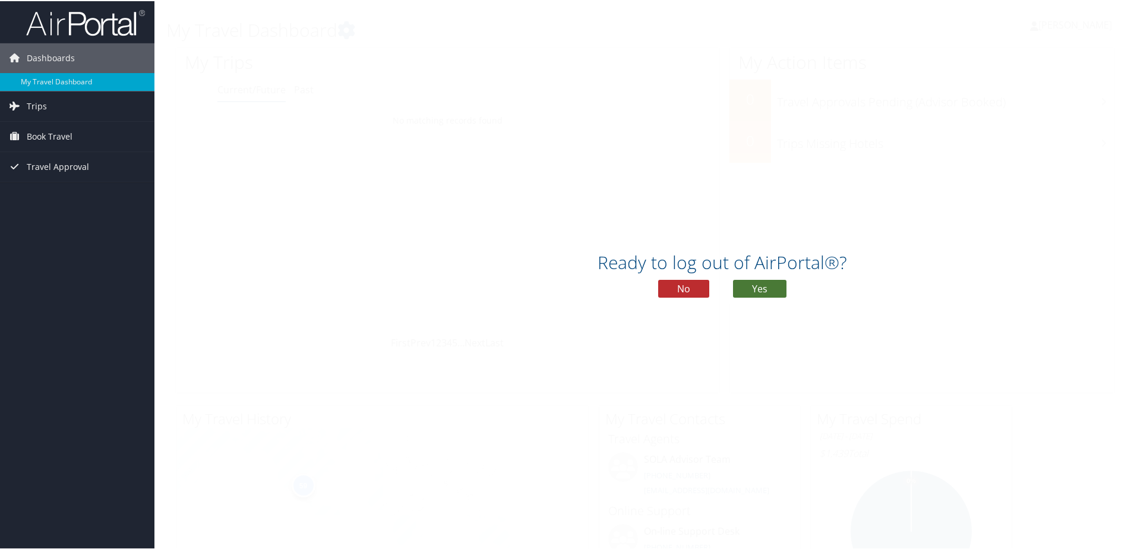 The width and height of the screenshot is (1131, 549). I want to click on span: Trips, so click(37, 105).